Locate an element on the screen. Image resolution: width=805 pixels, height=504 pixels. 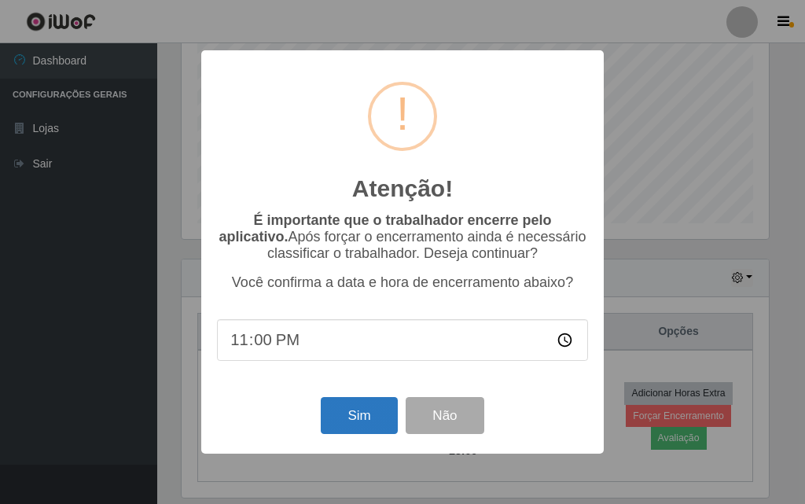
button: Não is located at coordinates (444, 415).